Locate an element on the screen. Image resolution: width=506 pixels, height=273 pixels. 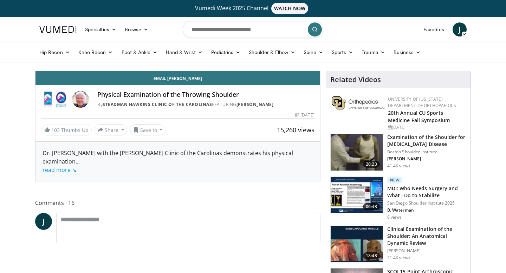
span: WATCH NOW is located at coordinates (290, 8).